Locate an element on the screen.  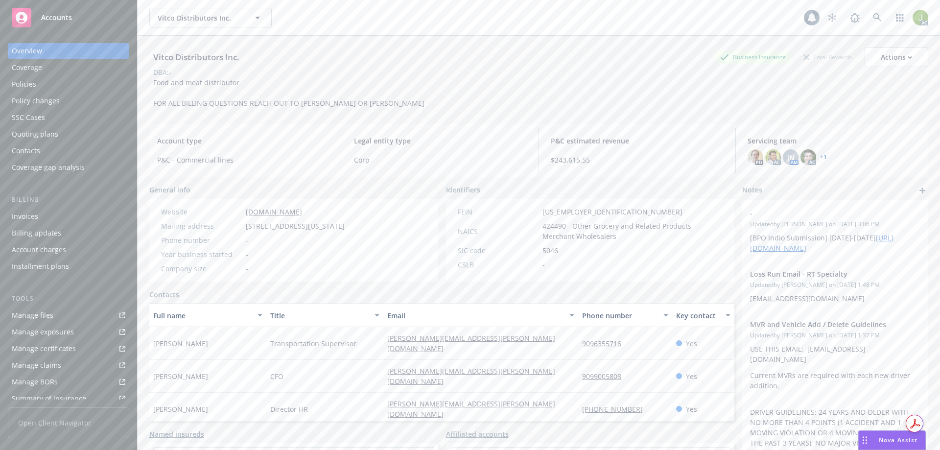
span: Loss Run Email - RT Specialty is located at coordinates (823, 274).